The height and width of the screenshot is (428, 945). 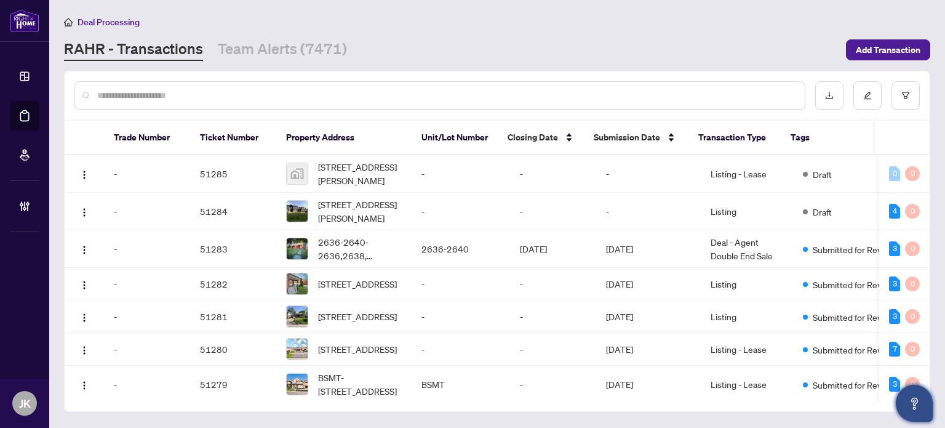 What do you see at coordinates (134, 50) in the screenshot?
I see `a: RAHR - Transactions` at bounding box center [134, 50].